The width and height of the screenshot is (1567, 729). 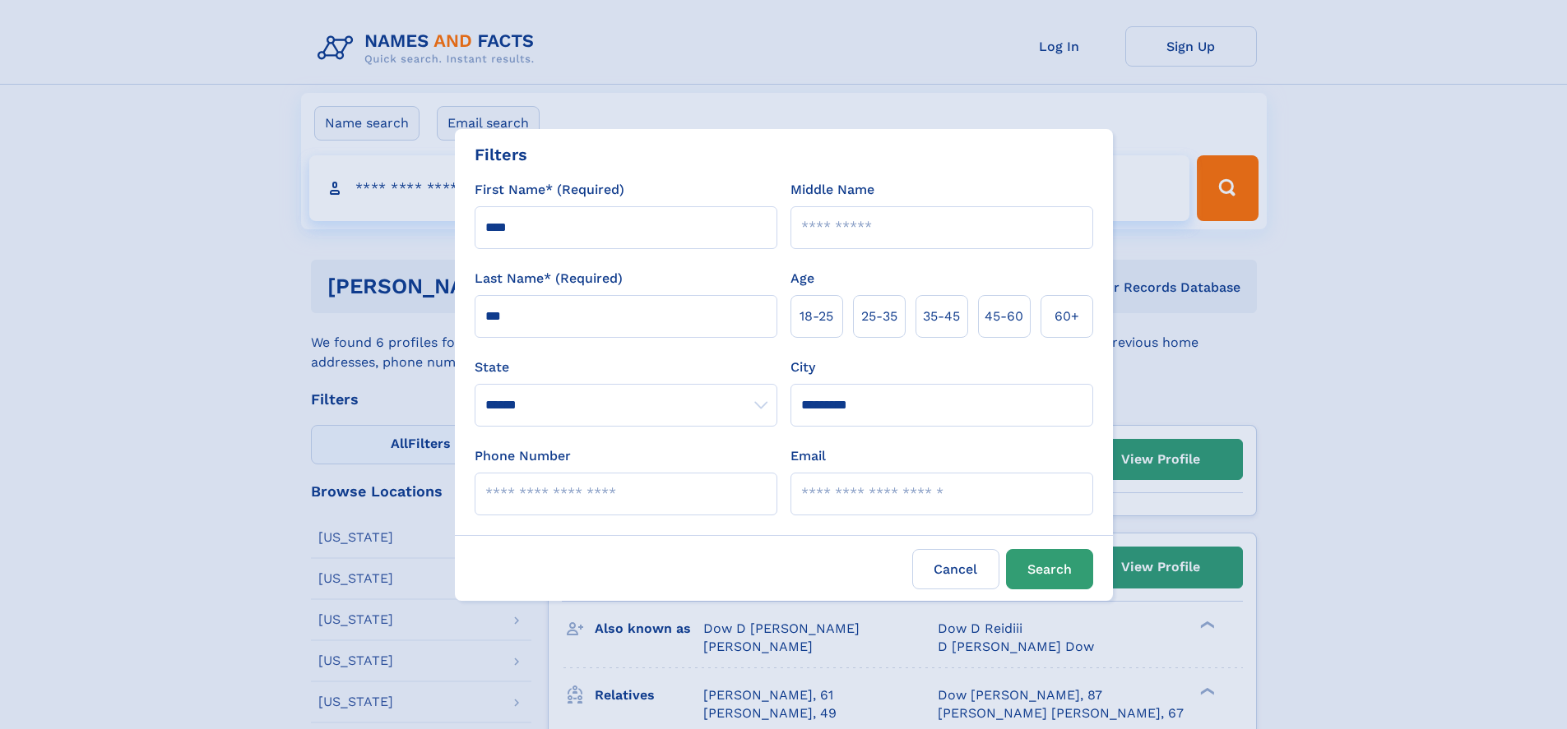 I want to click on span: 45‑60, so click(x=1003, y=317).